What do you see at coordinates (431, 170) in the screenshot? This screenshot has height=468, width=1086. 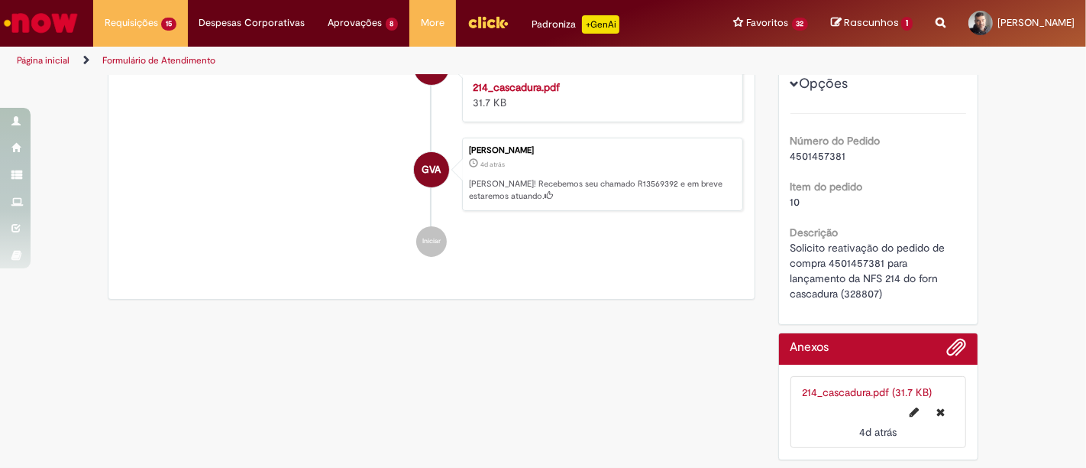 I see `span: GVA` at bounding box center [431, 170].